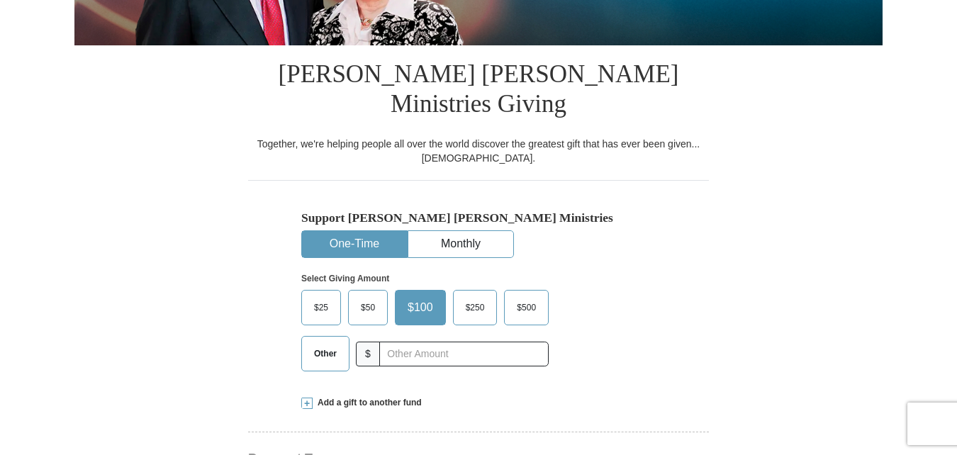 Image resolution: width=957 pixels, height=455 pixels. What do you see at coordinates (354, 244) in the screenshot?
I see `button: One-Time` at bounding box center [354, 244].